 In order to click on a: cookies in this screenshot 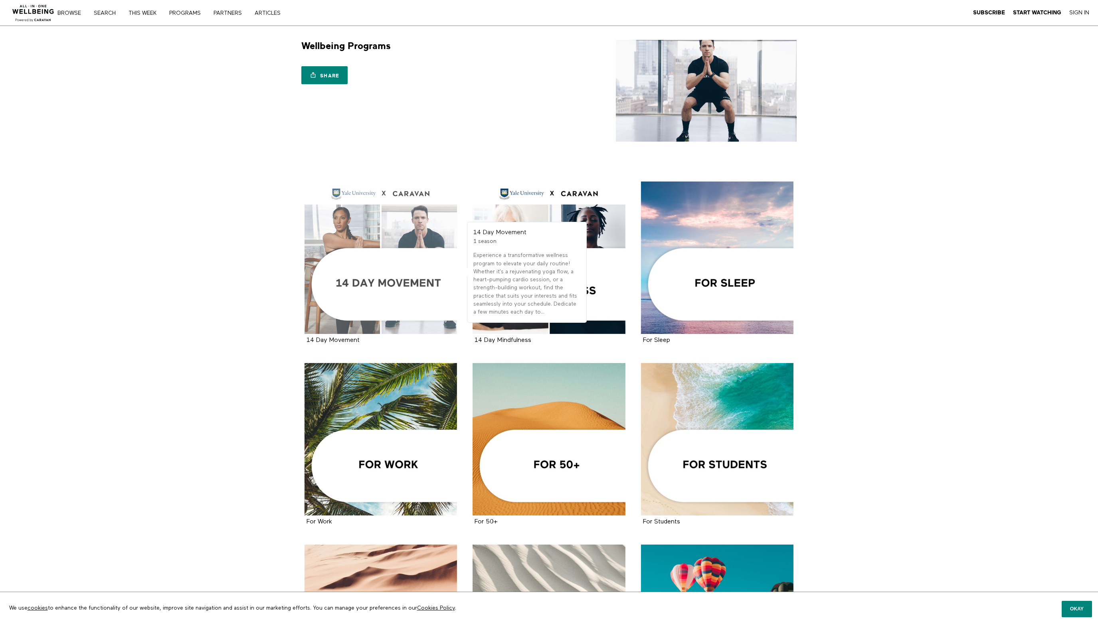, I will do `click(38, 608)`.